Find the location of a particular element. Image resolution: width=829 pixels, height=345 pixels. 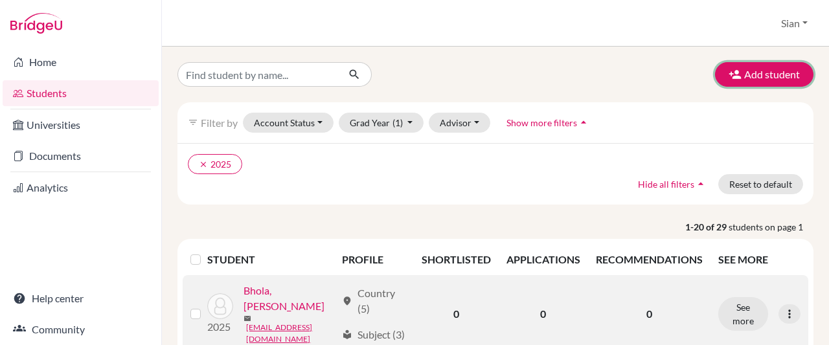

a: Students is located at coordinates (80, 93).